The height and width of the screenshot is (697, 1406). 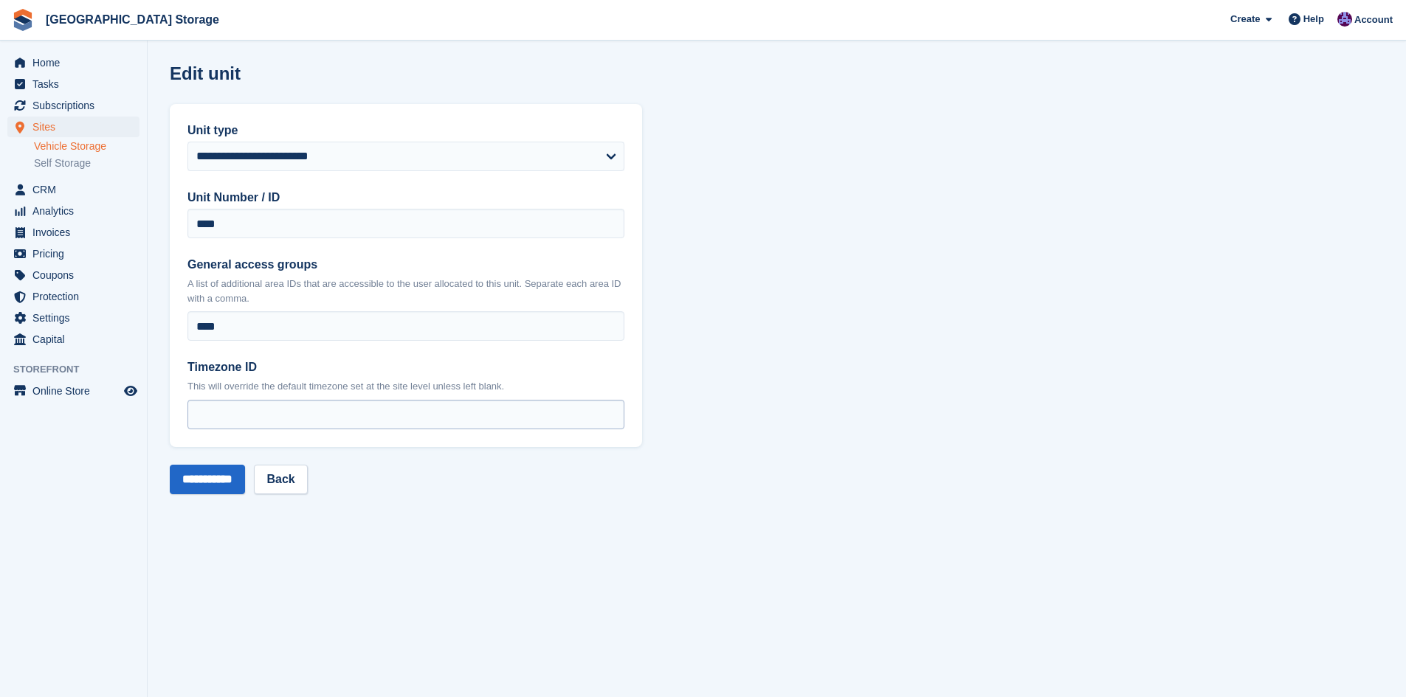 I want to click on span: Home, so click(x=77, y=63).